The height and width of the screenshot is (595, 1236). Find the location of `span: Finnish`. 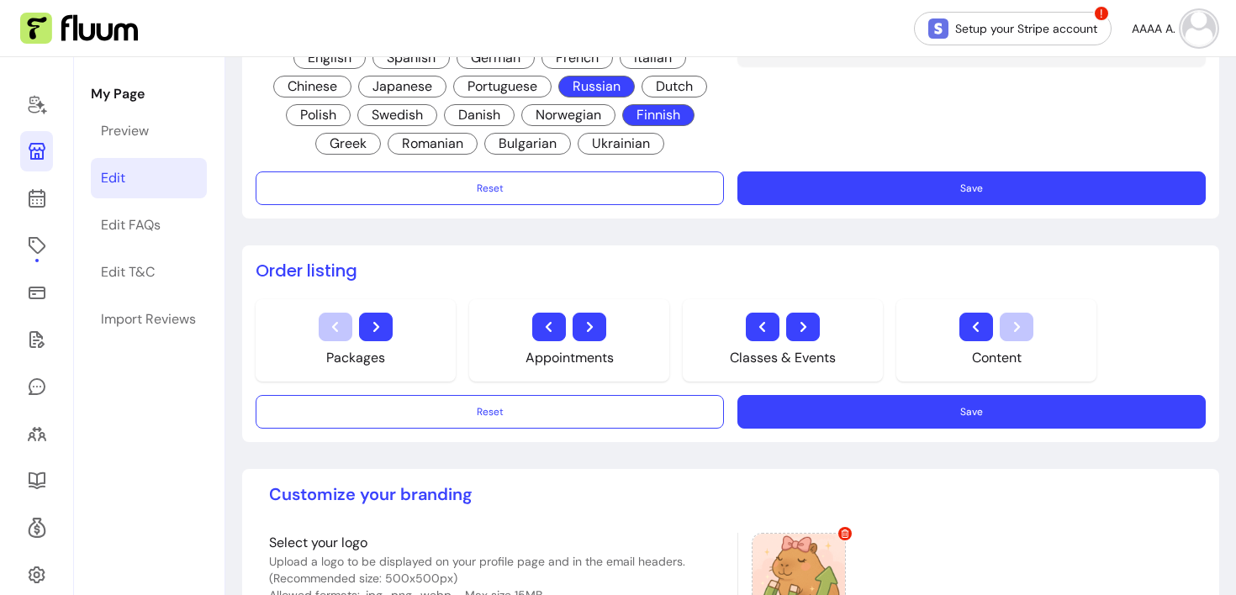

span: Finnish is located at coordinates (658, 115).